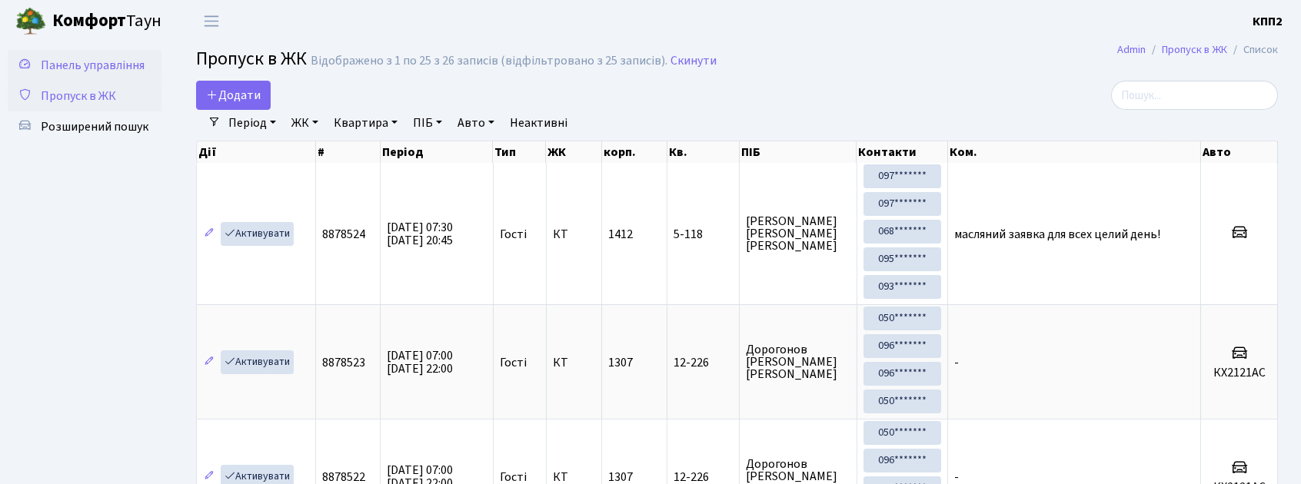  Describe the element at coordinates (489, 61) in the screenshot. I see `div: Відображено з 1 по 25 з 26 записів (відфільтровано з 25 записів).` at that location.